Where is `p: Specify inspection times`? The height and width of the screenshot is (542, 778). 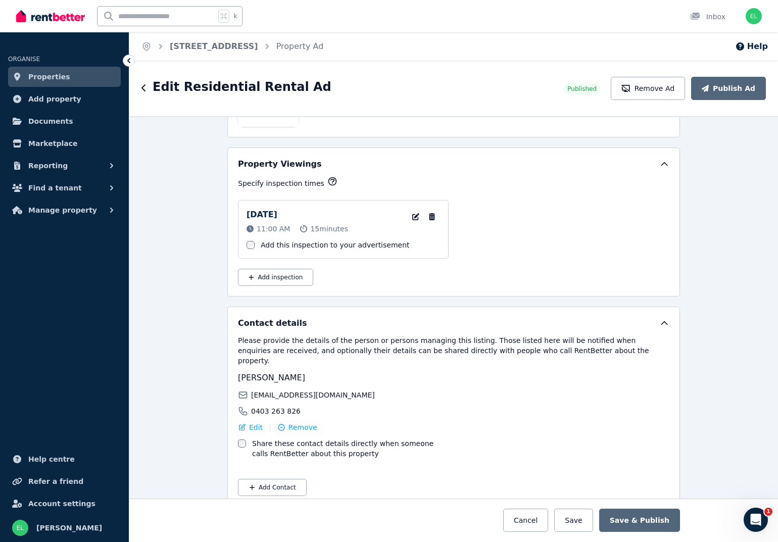 p: Specify inspection times is located at coordinates (281, 183).